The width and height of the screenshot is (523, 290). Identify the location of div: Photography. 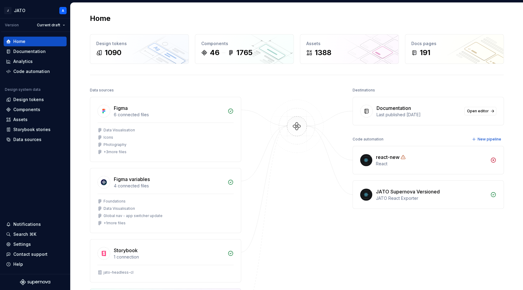
(115, 145).